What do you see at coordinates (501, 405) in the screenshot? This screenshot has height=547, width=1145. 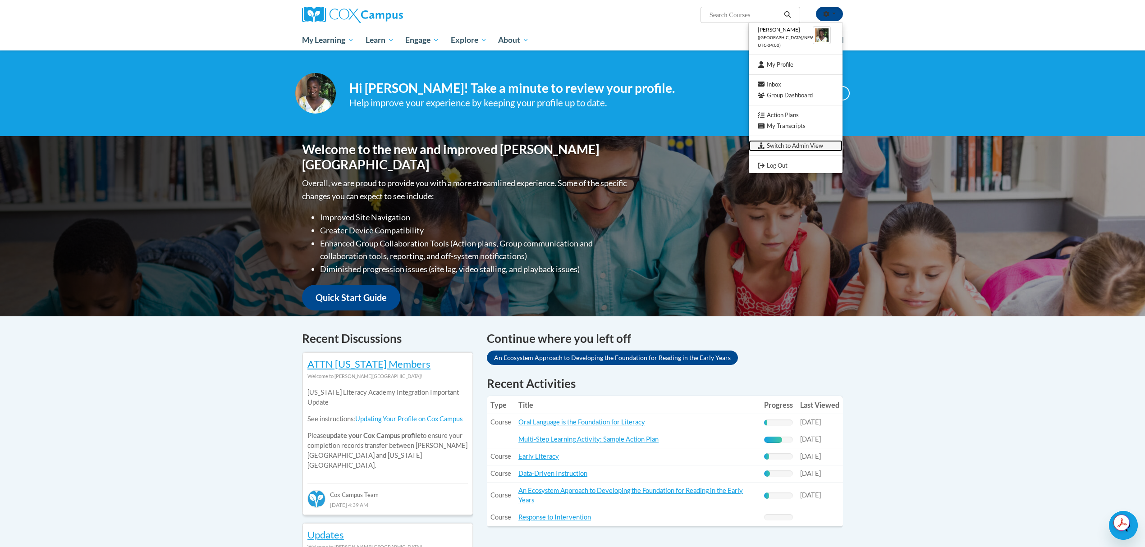 I see `th: Type` at bounding box center [501, 405].